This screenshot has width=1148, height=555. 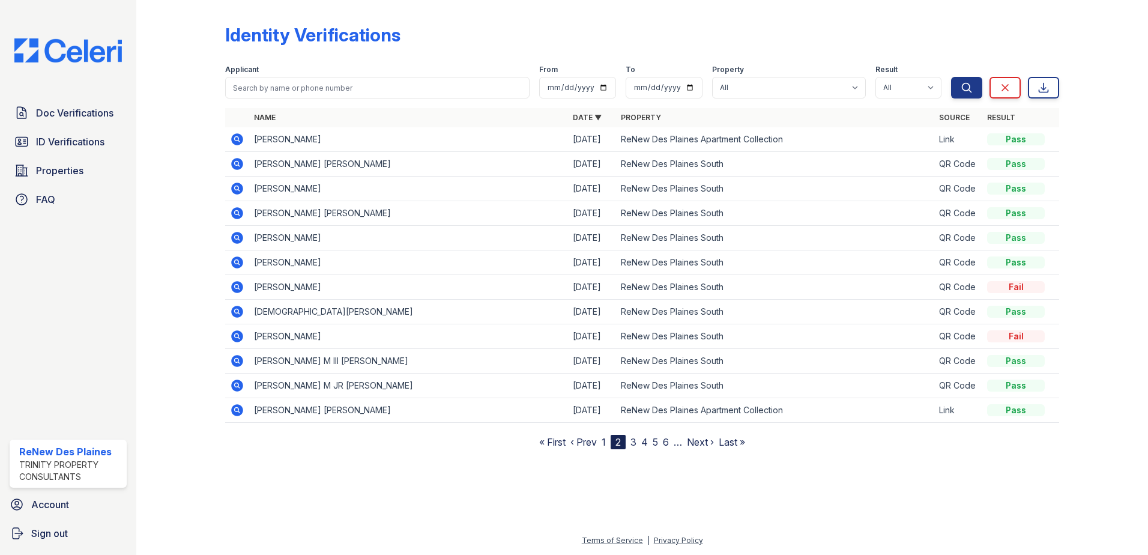 I want to click on a: Sign out, so click(x=68, y=533).